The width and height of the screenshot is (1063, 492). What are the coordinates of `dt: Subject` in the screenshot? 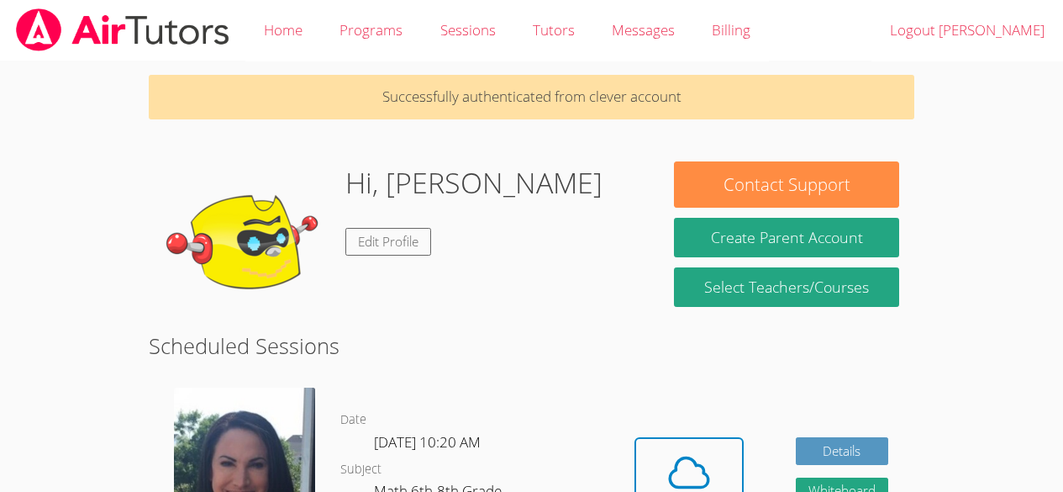 It's located at (360, 469).